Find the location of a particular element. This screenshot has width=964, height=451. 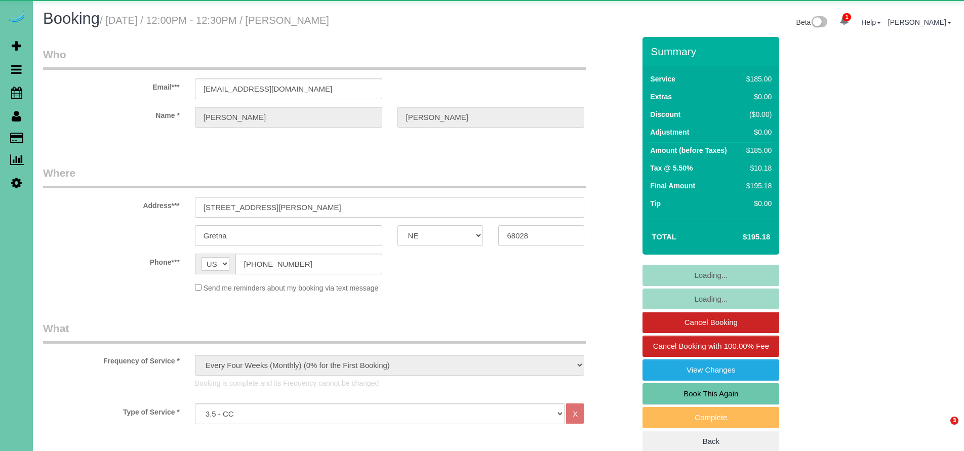

legend: Who is located at coordinates (314, 58).